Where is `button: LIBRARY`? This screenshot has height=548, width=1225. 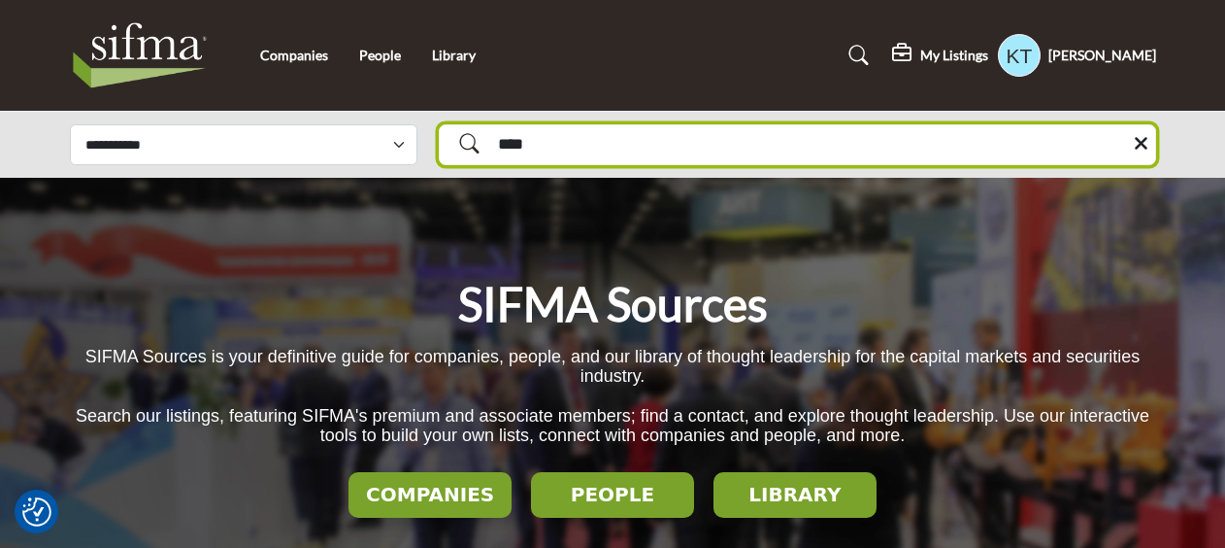 button: LIBRARY is located at coordinates (795, 494).